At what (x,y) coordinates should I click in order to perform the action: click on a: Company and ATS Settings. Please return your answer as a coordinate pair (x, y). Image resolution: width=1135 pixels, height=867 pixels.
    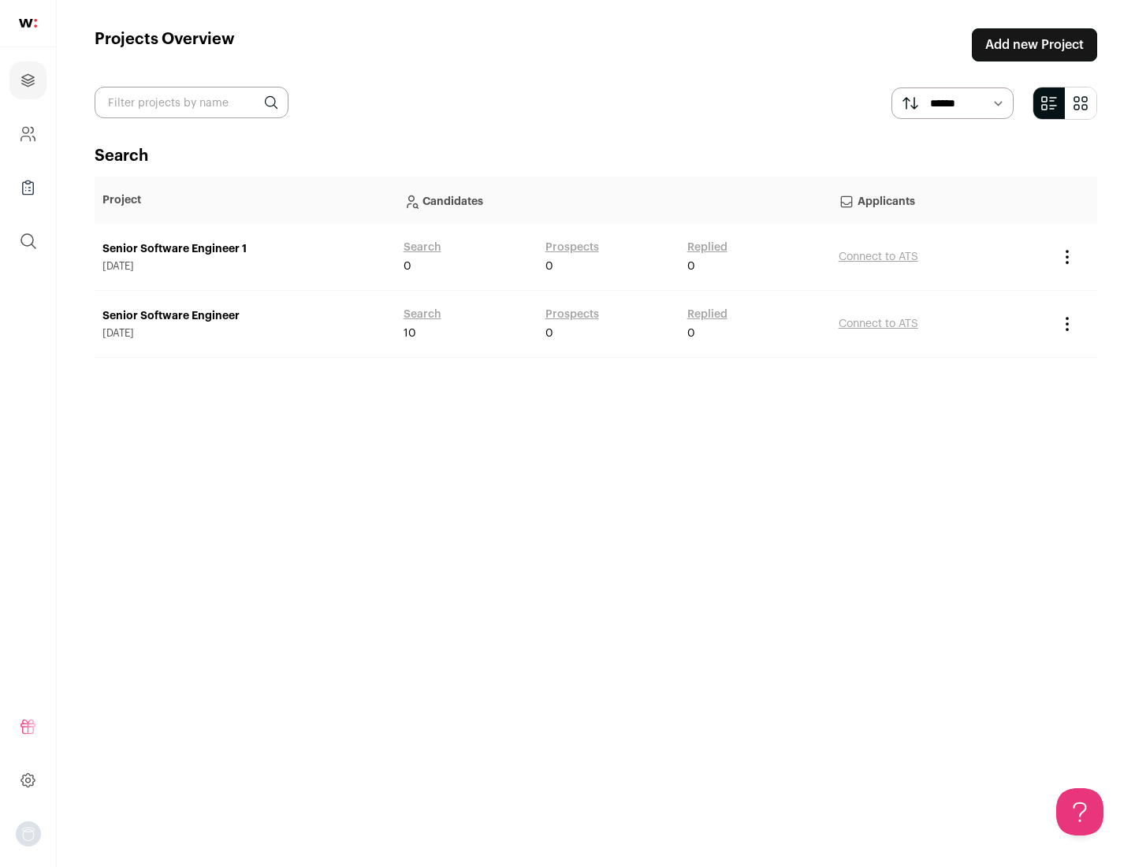
    Looking at the image, I should click on (28, 134).